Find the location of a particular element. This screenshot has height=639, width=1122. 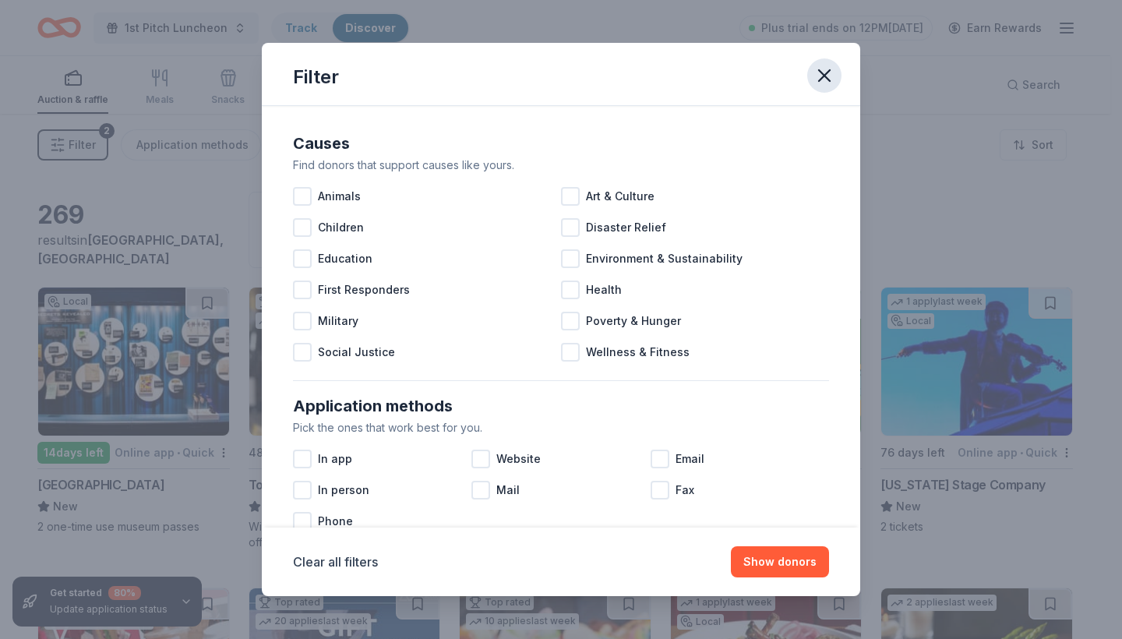

span: Environment & Sustainability is located at coordinates (664, 259).